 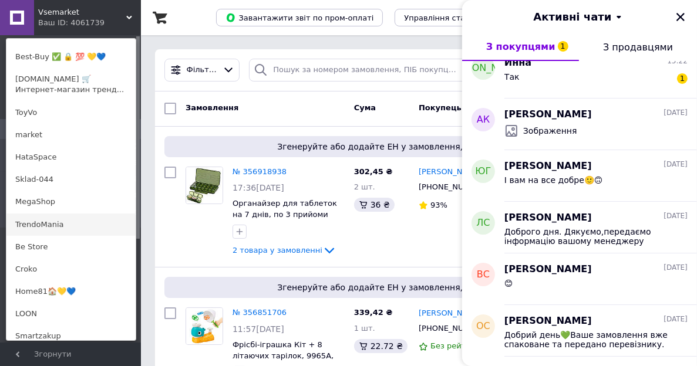 What do you see at coordinates (365, 107) in the screenshot?
I see `span: Cума` at bounding box center [365, 107].